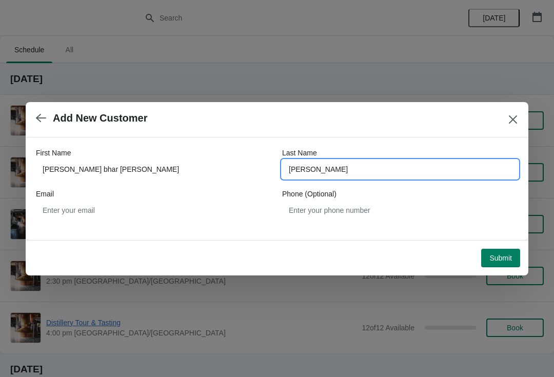  What do you see at coordinates (53, 153) in the screenshot?
I see `label: First Name` at bounding box center [53, 153].